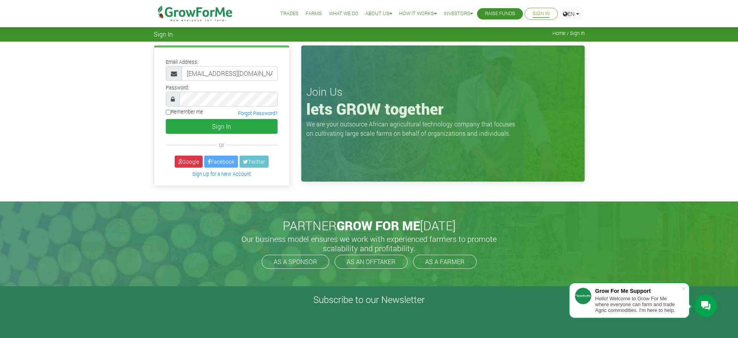  Describe the element at coordinates (379, 14) in the screenshot. I see `a: About Us` at that location.